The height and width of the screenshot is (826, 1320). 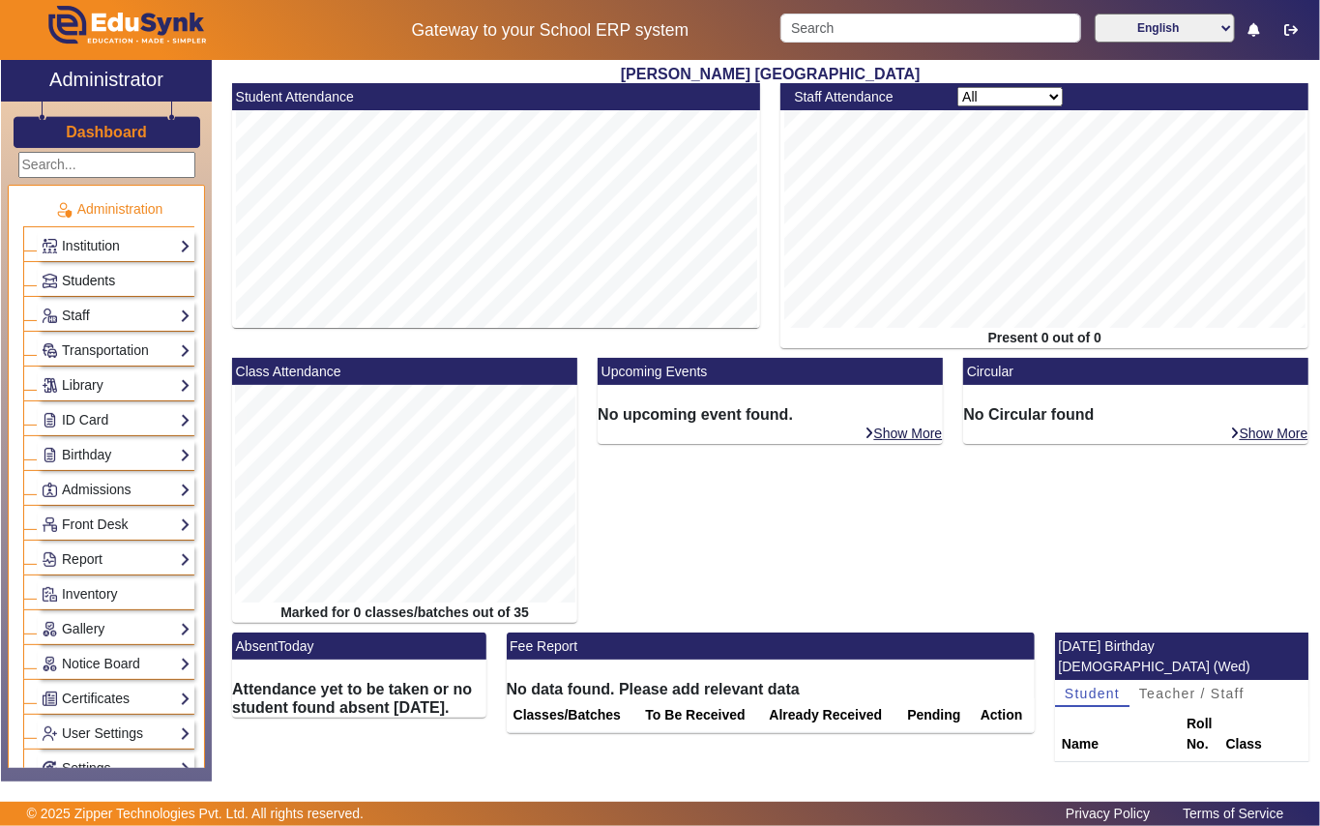 What do you see at coordinates (930, 28) in the screenshot?
I see `input: Search` at bounding box center [930, 28].